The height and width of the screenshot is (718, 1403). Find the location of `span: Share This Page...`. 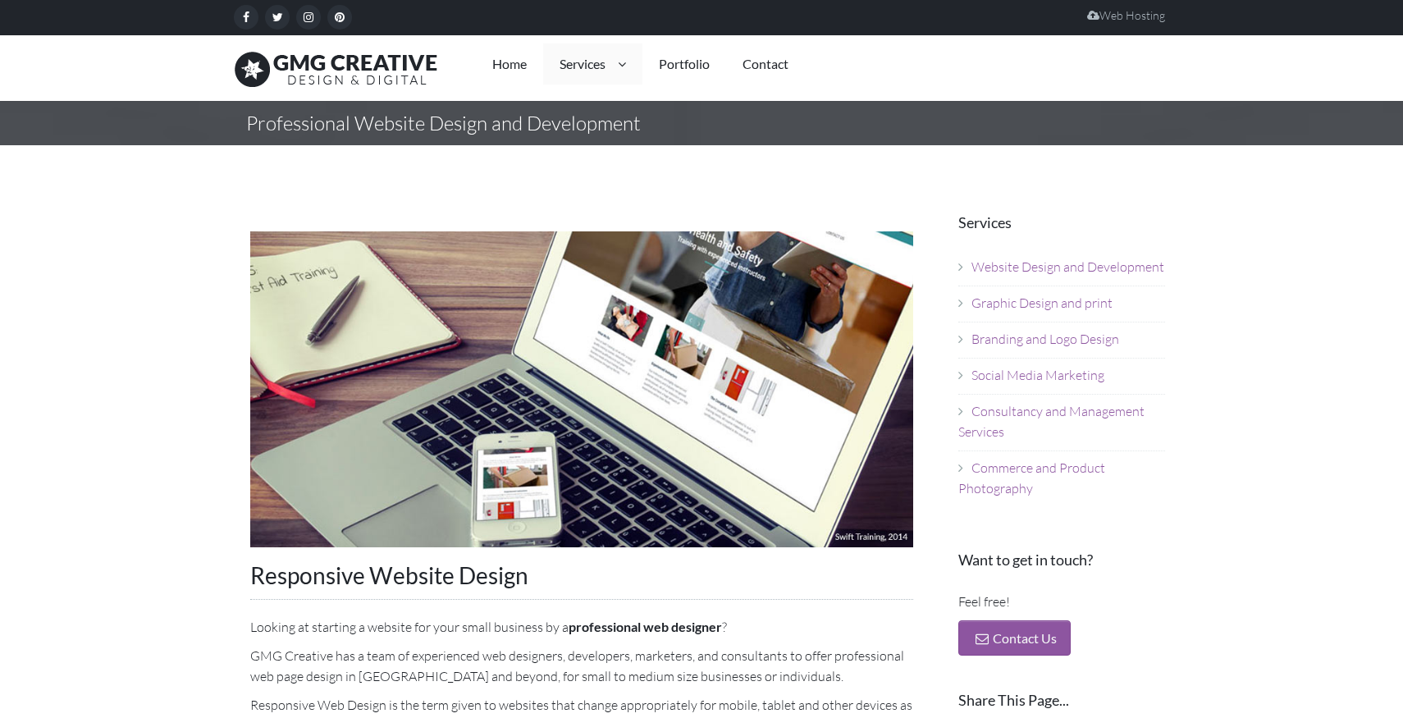

span: Share This Page... is located at coordinates (1013, 700).